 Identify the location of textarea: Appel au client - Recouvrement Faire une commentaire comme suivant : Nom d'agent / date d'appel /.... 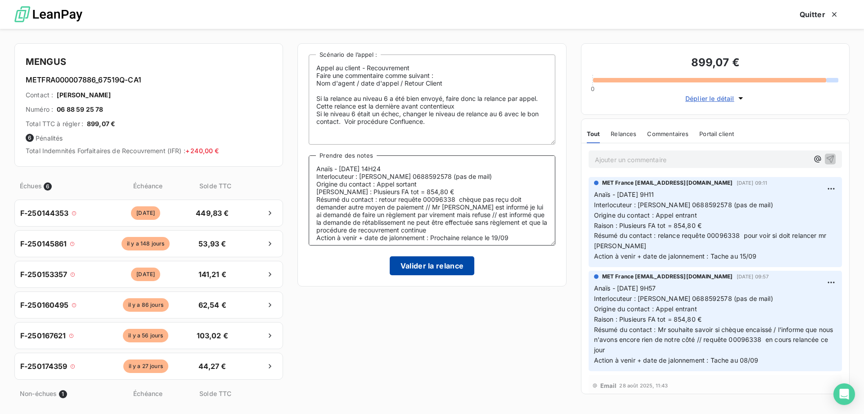
(432, 99).